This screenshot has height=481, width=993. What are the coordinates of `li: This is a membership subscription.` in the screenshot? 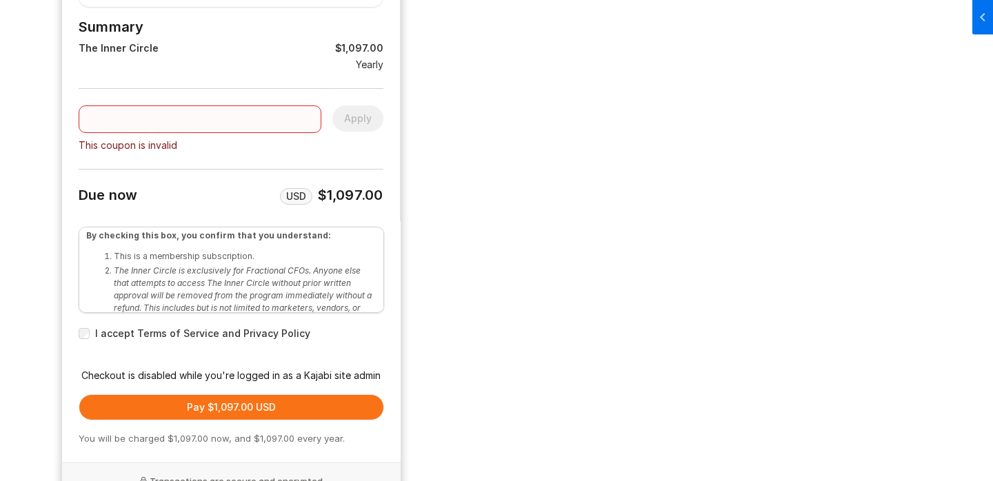 It's located at (245, 257).